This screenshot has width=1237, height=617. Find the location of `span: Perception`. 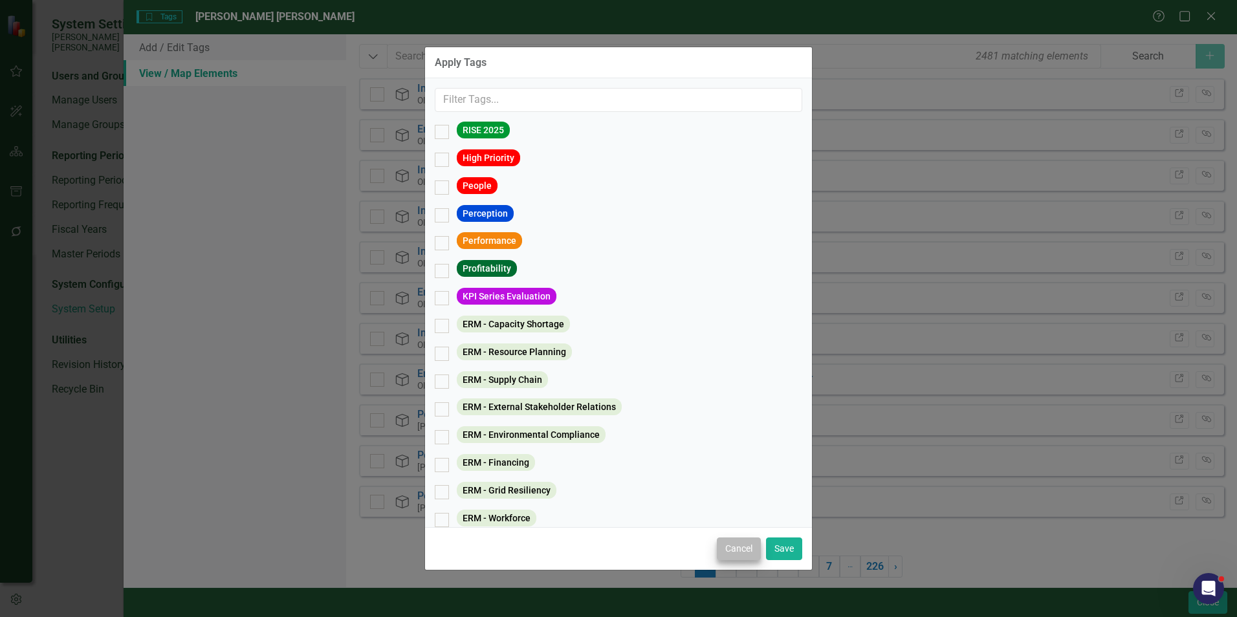

span: Perception is located at coordinates (485, 214).